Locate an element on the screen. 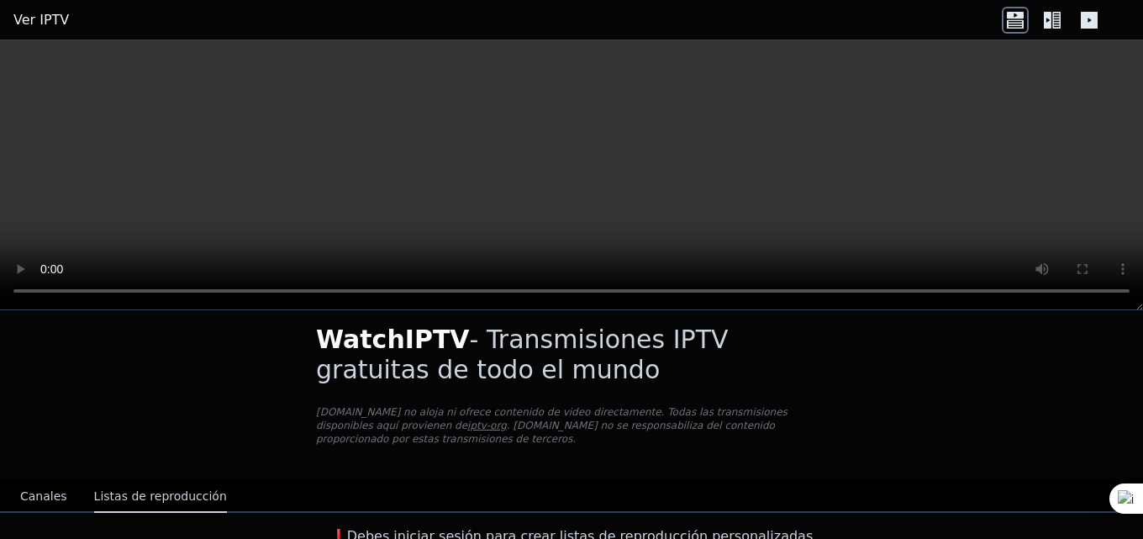 The width and height of the screenshot is (1143, 539). font: Listas de reproducción is located at coordinates (160, 496).